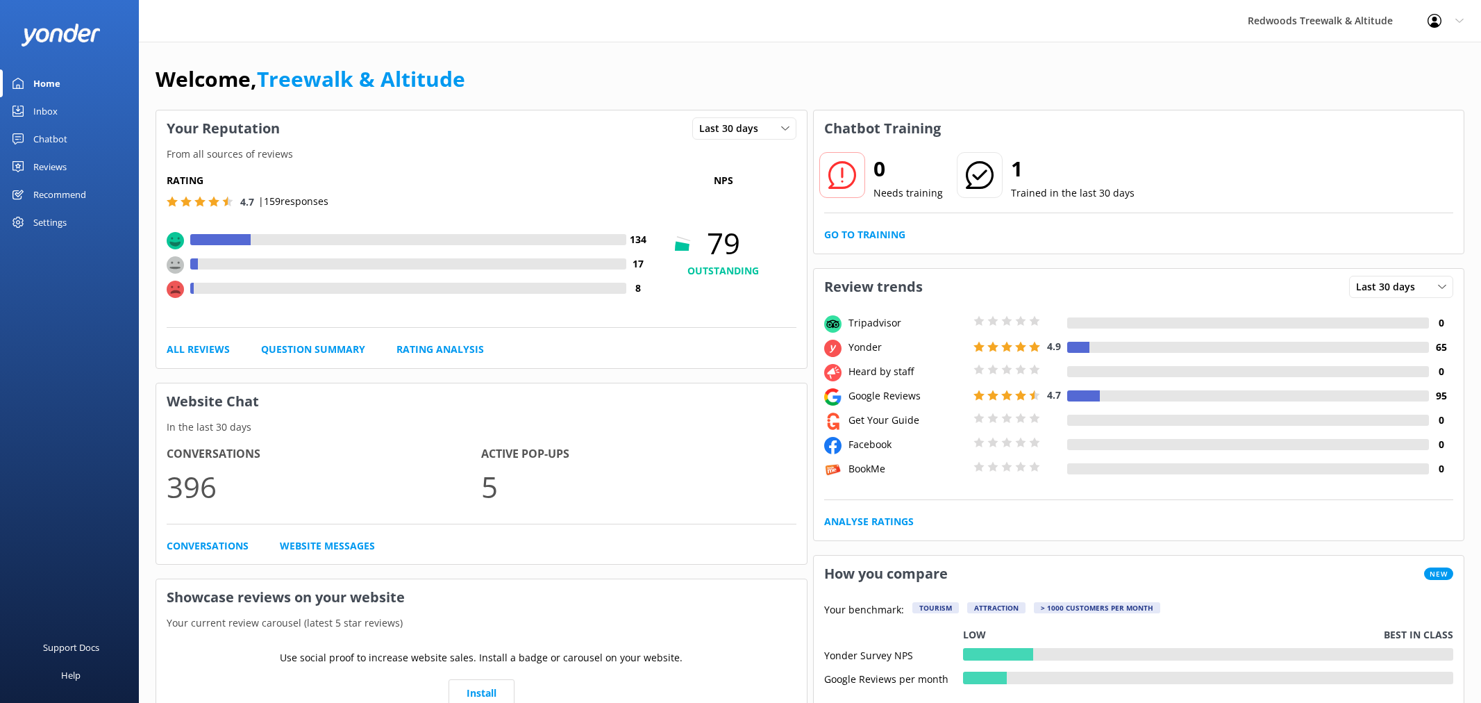 This screenshot has width=1481, height=703. Describe the element at coordinates (908, 169) in the screenshot. I see `h2: 0` at that location.